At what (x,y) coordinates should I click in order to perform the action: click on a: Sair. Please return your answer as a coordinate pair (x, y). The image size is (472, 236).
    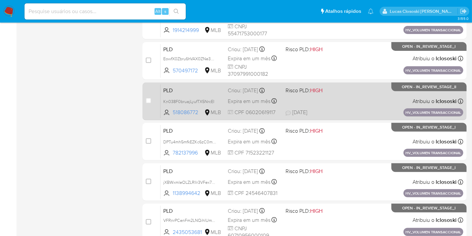
    Looking at the image, I should click on (463, 11).